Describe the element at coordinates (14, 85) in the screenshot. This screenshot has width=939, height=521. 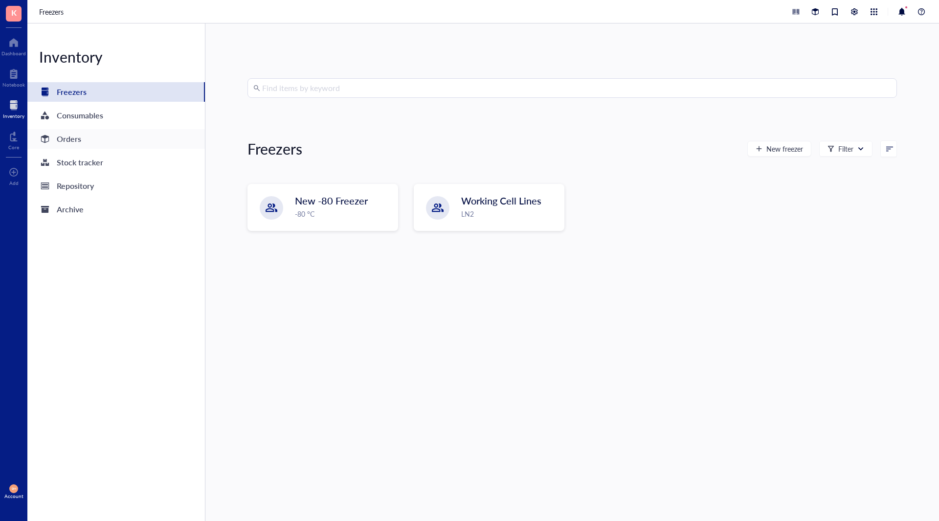
I see `div: Notebook` at that location.